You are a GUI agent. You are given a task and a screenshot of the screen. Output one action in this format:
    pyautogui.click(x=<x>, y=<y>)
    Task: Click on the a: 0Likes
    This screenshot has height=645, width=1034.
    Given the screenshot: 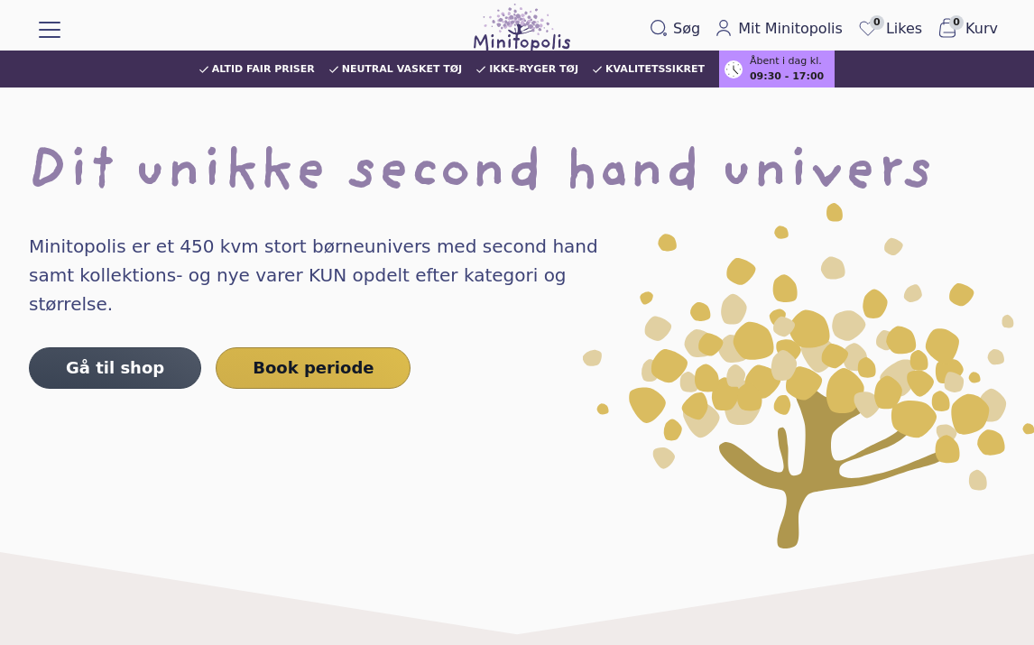 What is the action you would take?
    pyautogui.click(x=889, y=29)
    